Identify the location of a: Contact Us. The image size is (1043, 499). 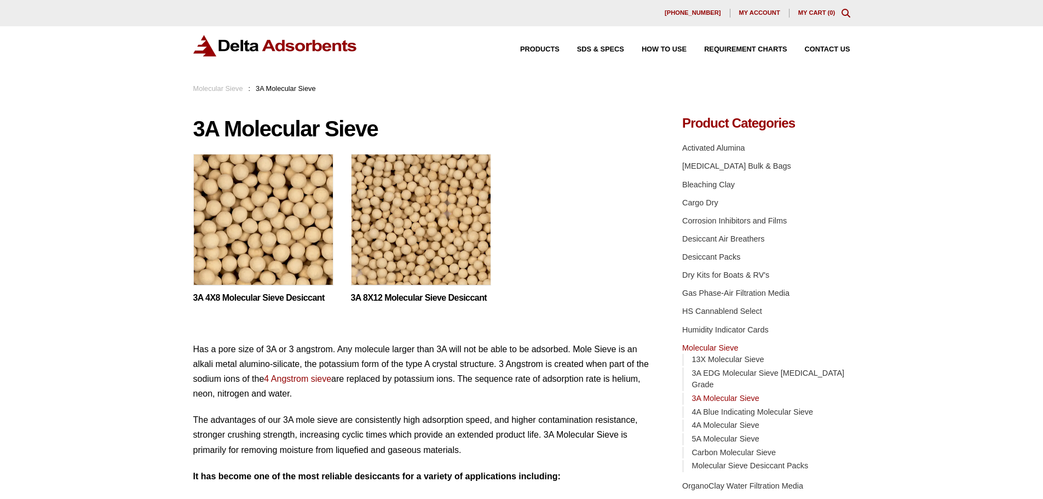
(818, 49).